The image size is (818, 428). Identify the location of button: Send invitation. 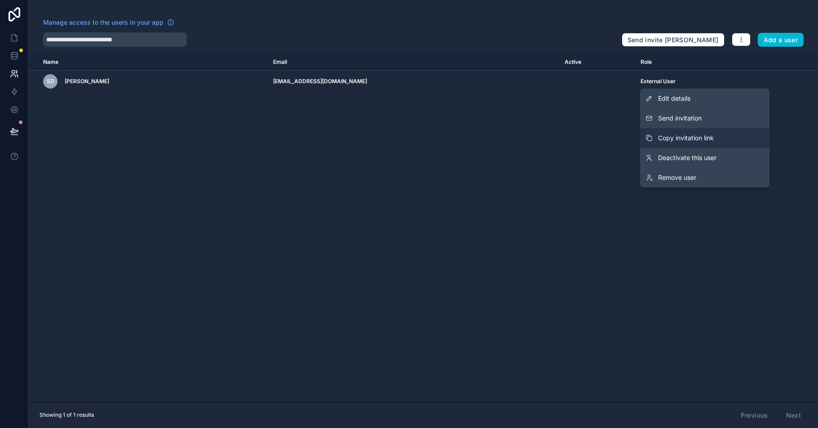
(705, 118).